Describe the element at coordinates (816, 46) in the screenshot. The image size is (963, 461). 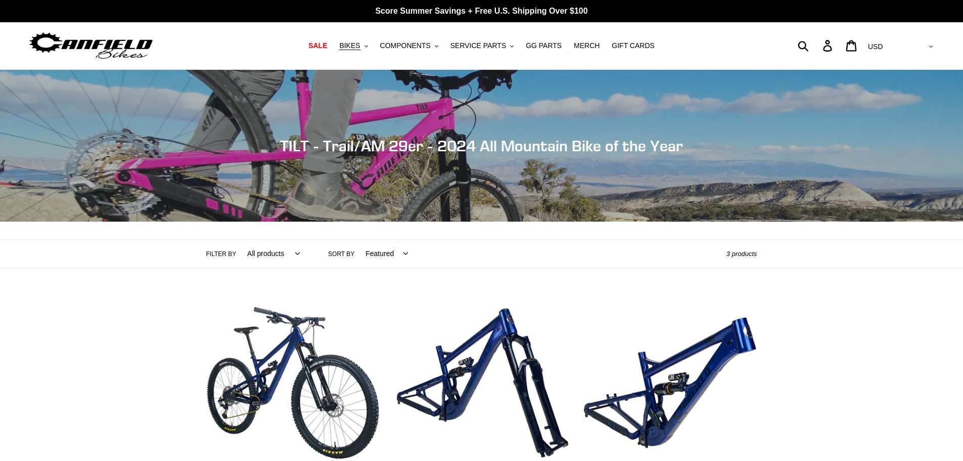
I see `input: Search` at that location.